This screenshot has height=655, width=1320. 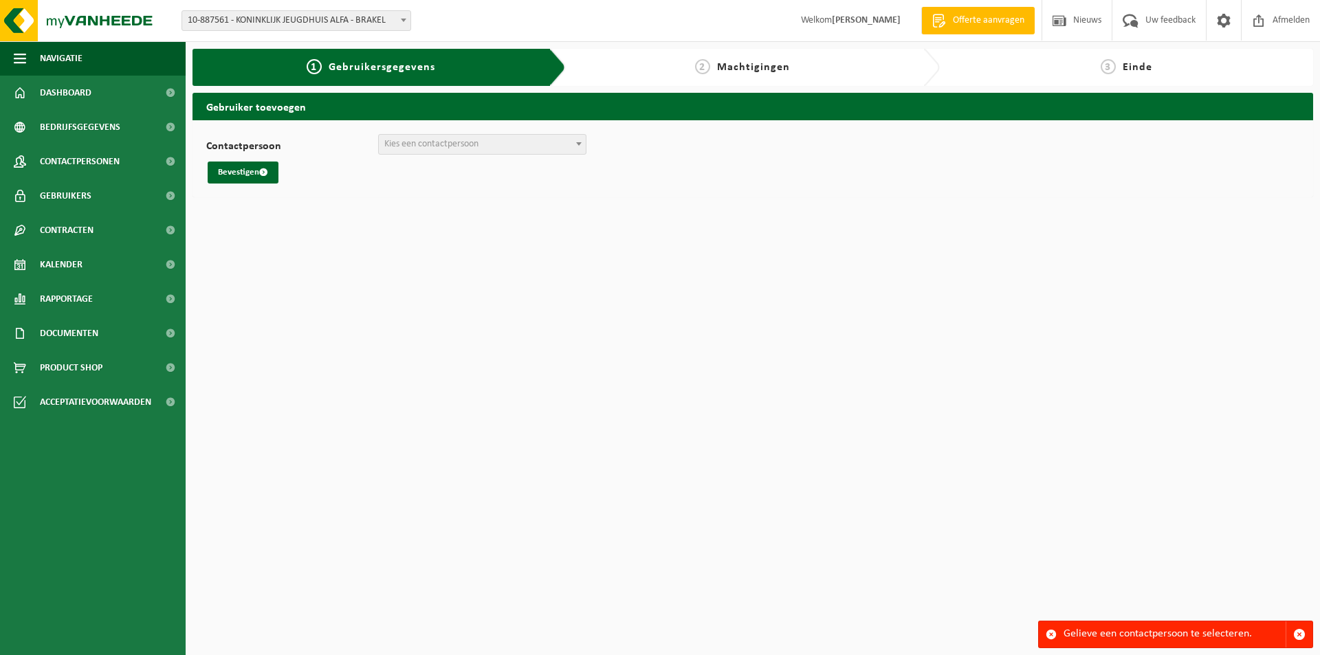 I want to click on span: Acceptatievoorwaarden, so click(x=96, y=402).